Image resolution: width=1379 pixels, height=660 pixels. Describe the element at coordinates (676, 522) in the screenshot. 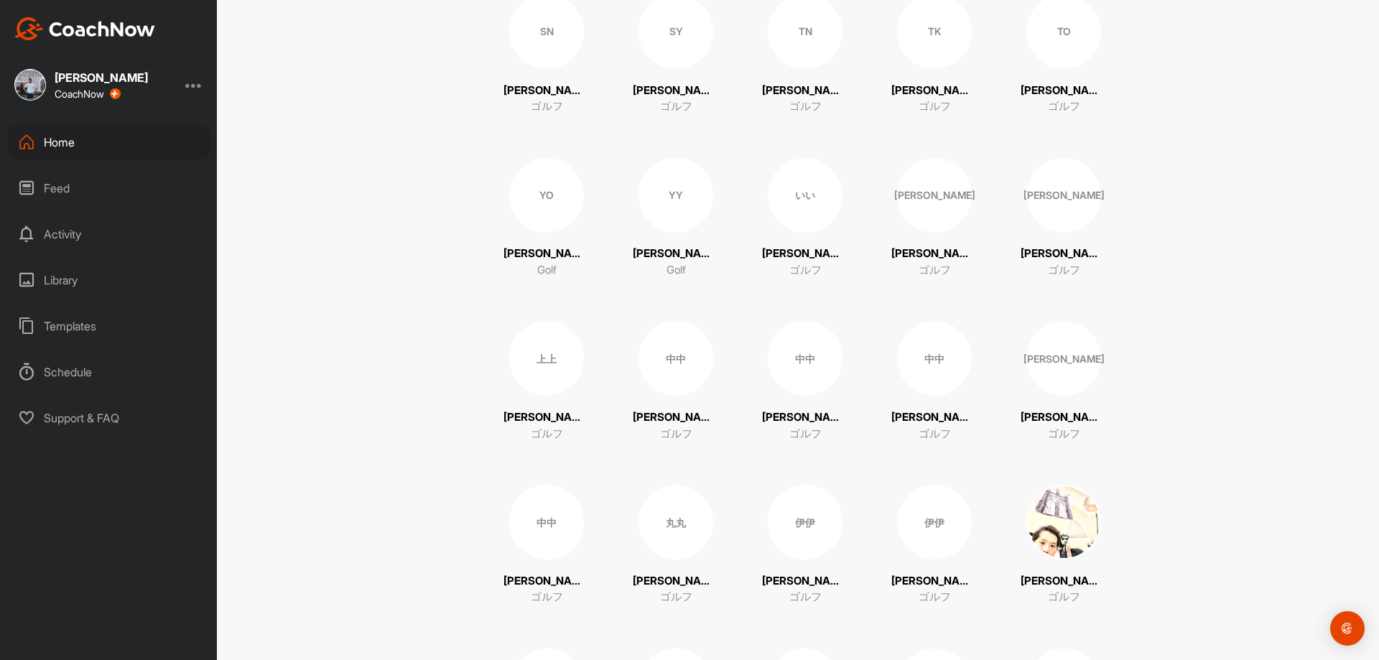

I see `div: 丸丸` at that location.